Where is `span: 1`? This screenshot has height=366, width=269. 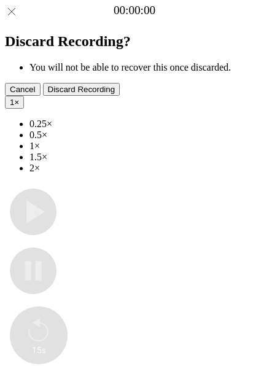 span: 1 is located at coordinates (12, 102).